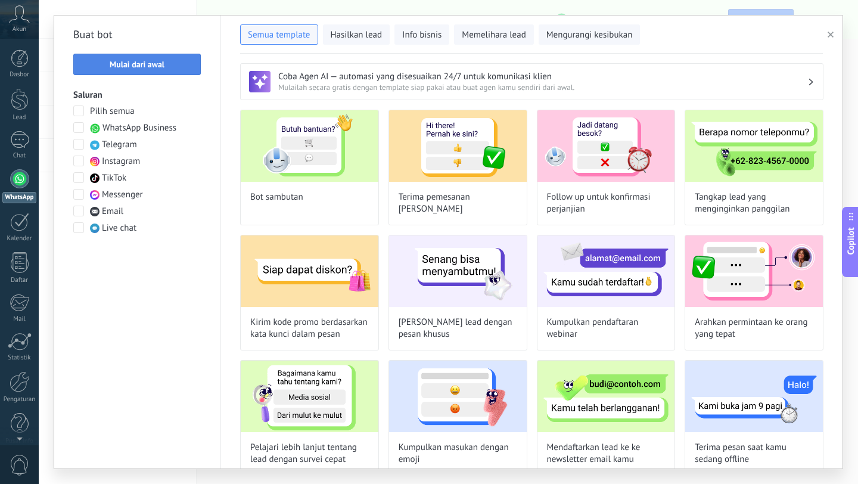 The height and width of the screenshot is (484, 858). I want to click on img: Kumpulkan pendaftaran webinar, so click(606, 271).